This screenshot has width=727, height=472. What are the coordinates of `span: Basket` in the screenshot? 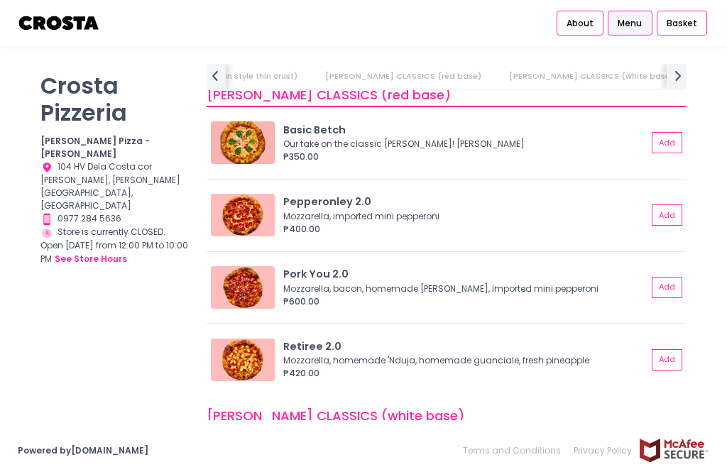 It's located at (682, 23).